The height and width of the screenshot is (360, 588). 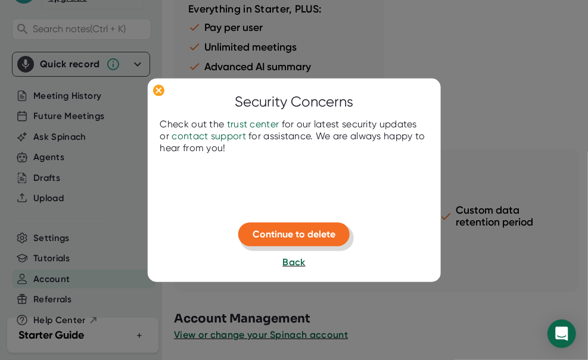 What do you see at coordinates (294, 263) in the screenshot?
I see `button: Back` at bounding box center [294, 263].